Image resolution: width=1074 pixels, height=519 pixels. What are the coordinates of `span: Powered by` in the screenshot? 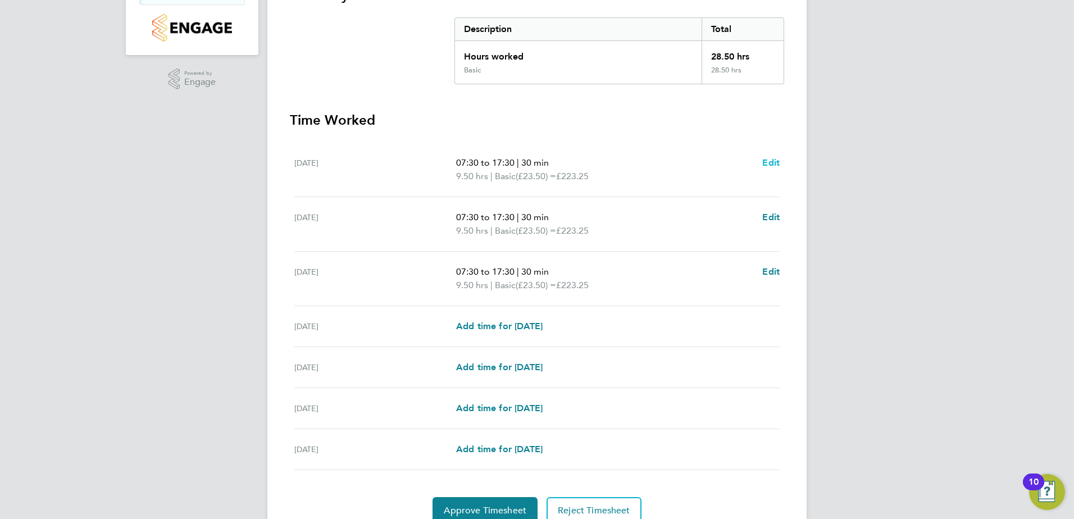 It's located at (200, 73).